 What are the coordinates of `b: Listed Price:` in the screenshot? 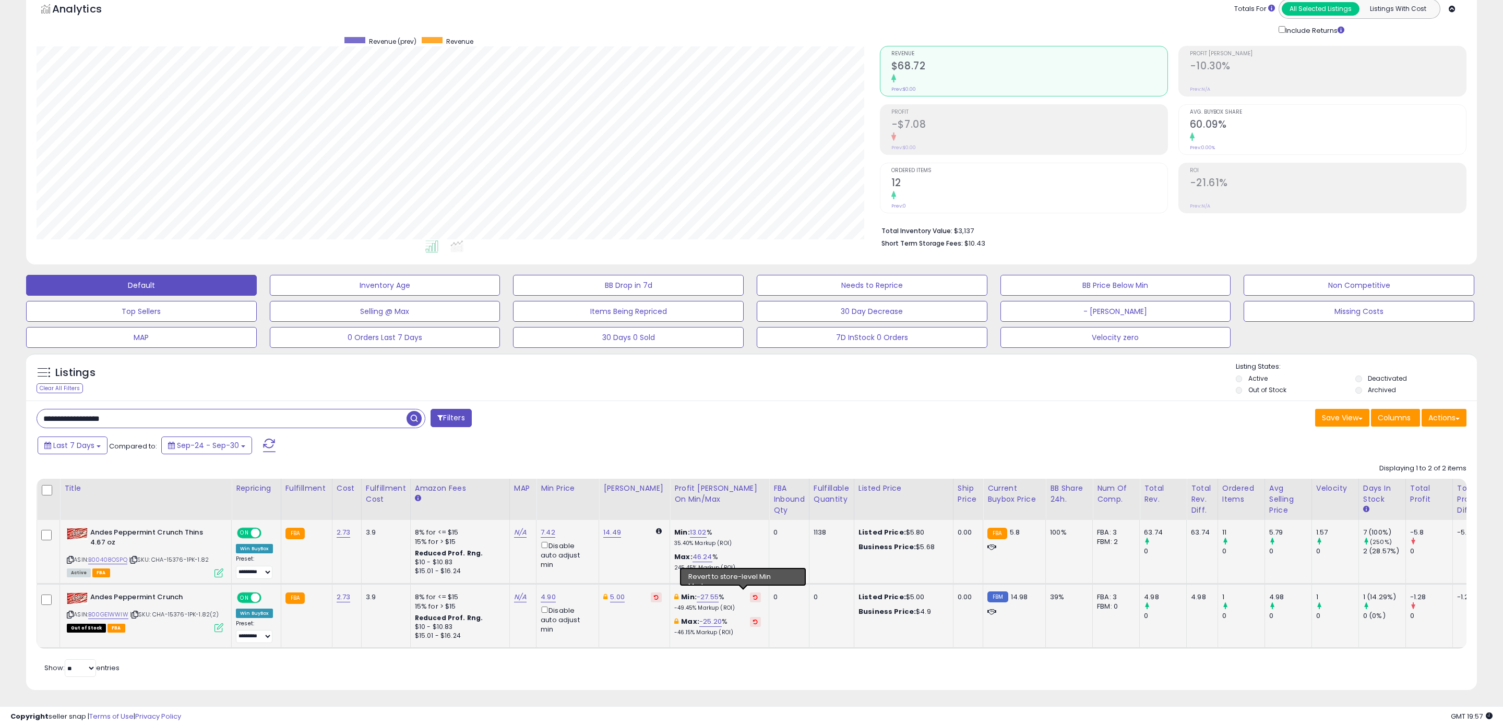 It's located at (882, 532).